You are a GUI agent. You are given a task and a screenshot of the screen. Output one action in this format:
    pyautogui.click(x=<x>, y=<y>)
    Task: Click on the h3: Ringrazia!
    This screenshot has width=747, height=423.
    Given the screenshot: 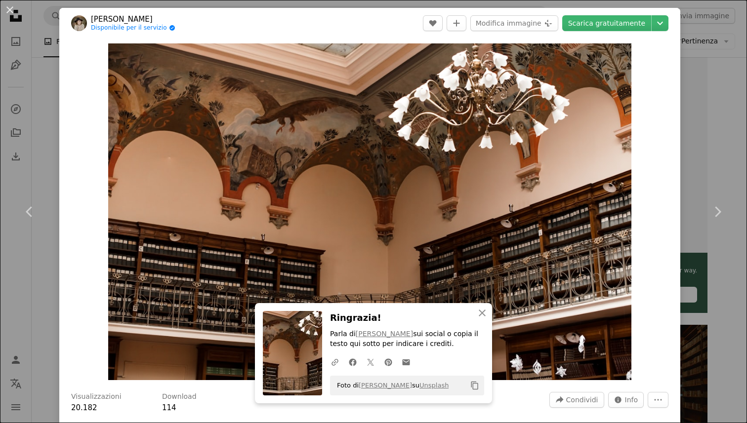 What is the action you would take?
    pyautogui.click(x=407, y=318)
    